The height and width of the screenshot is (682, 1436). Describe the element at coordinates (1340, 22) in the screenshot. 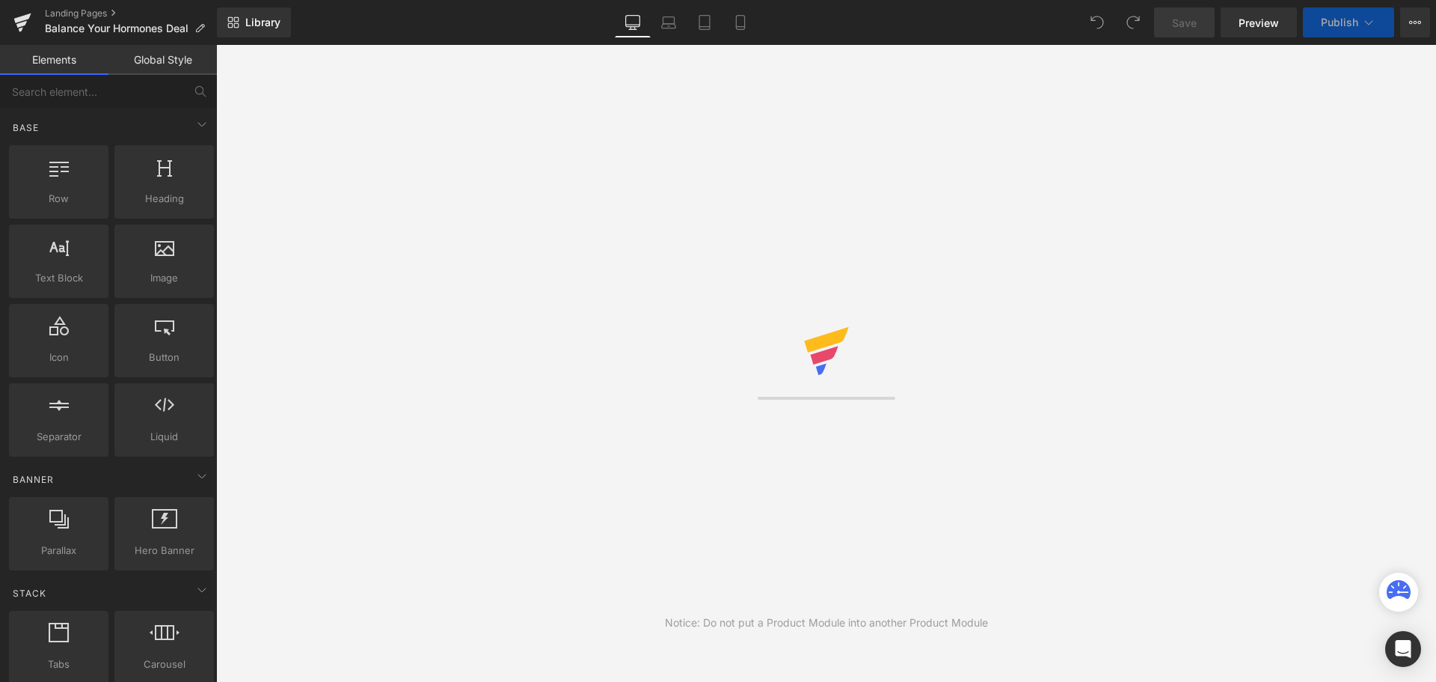

I see `span: Publish` at that location.